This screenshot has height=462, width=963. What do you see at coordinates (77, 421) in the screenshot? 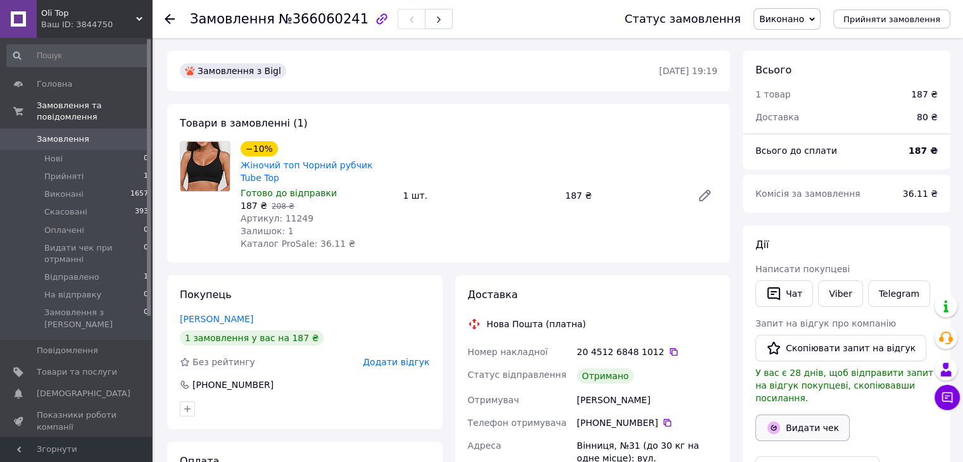
I see `span: Показники роботи компанії` at bounding box center [77, 421].